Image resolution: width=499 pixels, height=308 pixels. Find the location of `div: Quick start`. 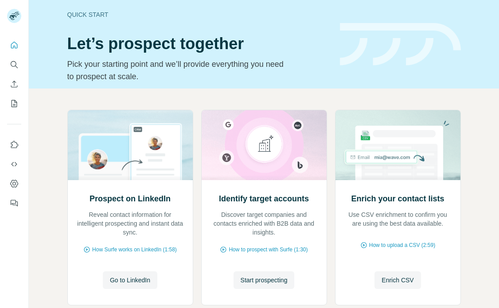

div: Quick start is located at coordinates (198, 15).